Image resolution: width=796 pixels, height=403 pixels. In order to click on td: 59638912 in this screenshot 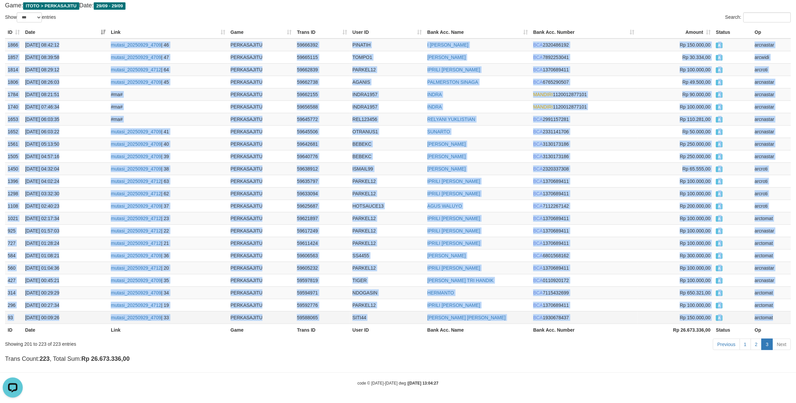, I will do `click(322, 168)`.